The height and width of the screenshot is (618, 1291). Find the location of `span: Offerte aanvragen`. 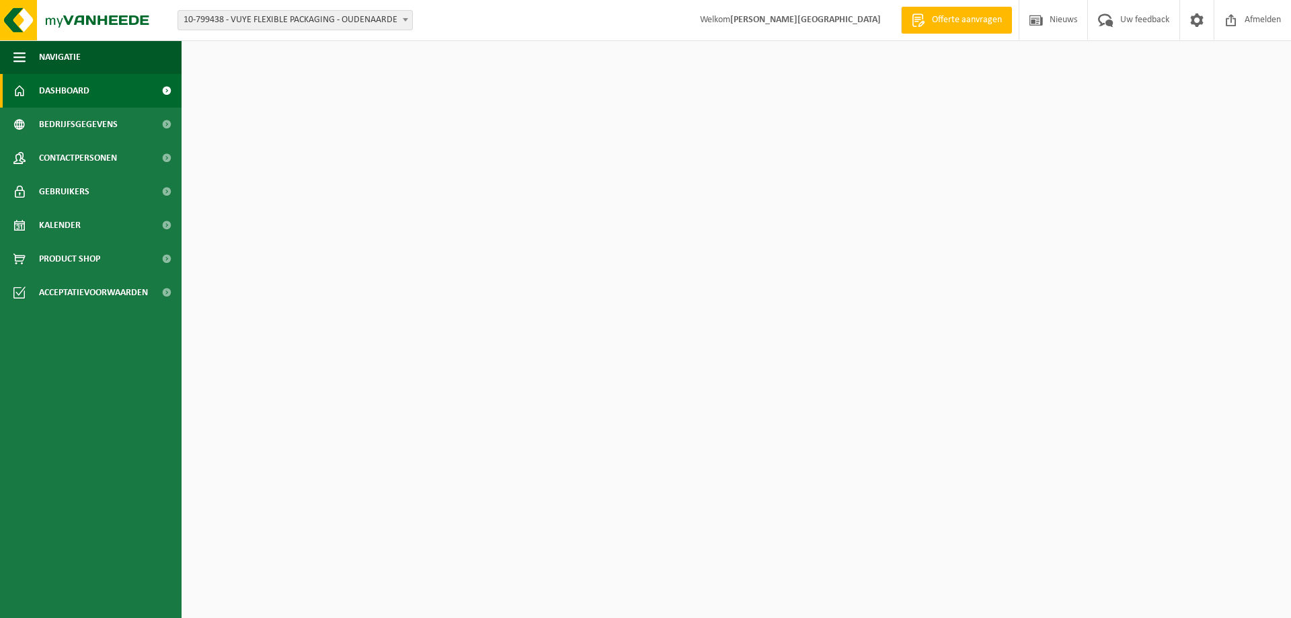

span: Offerte aanvragen is located at coordinates (967, 20).